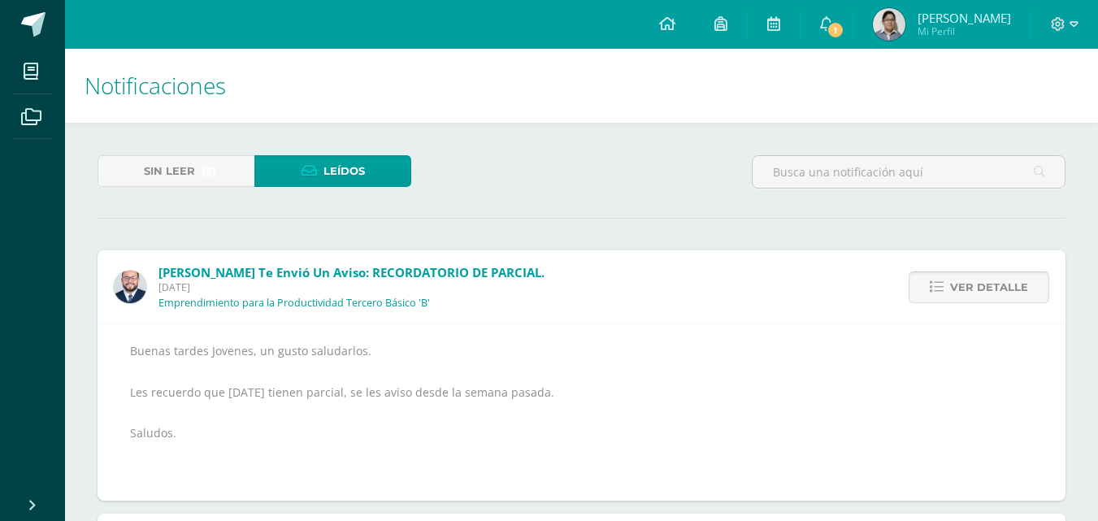 The width and height of the screenshot is (1098, 521). Describe the element at coordinates (989, 287) in the screenshot. I see `span: Ver detalle` at that location.